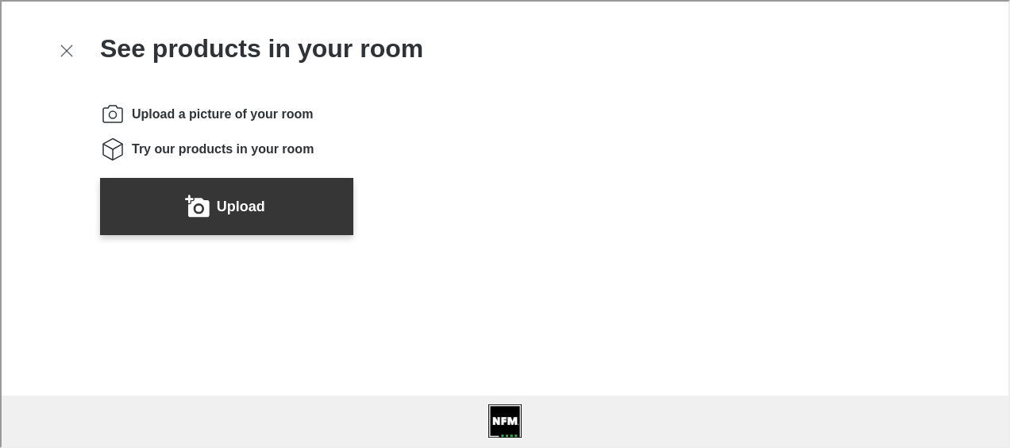 This screenshot has height=448, width=1010. What do you see at coordinates (239, 205) in the screenshot?
I see `label: Upload` at bounding box center [239, 205].